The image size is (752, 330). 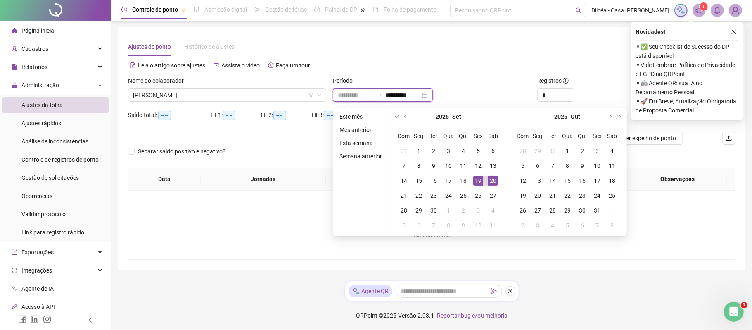 I want to click on div: Não há dados, so click(x=432, y=235).